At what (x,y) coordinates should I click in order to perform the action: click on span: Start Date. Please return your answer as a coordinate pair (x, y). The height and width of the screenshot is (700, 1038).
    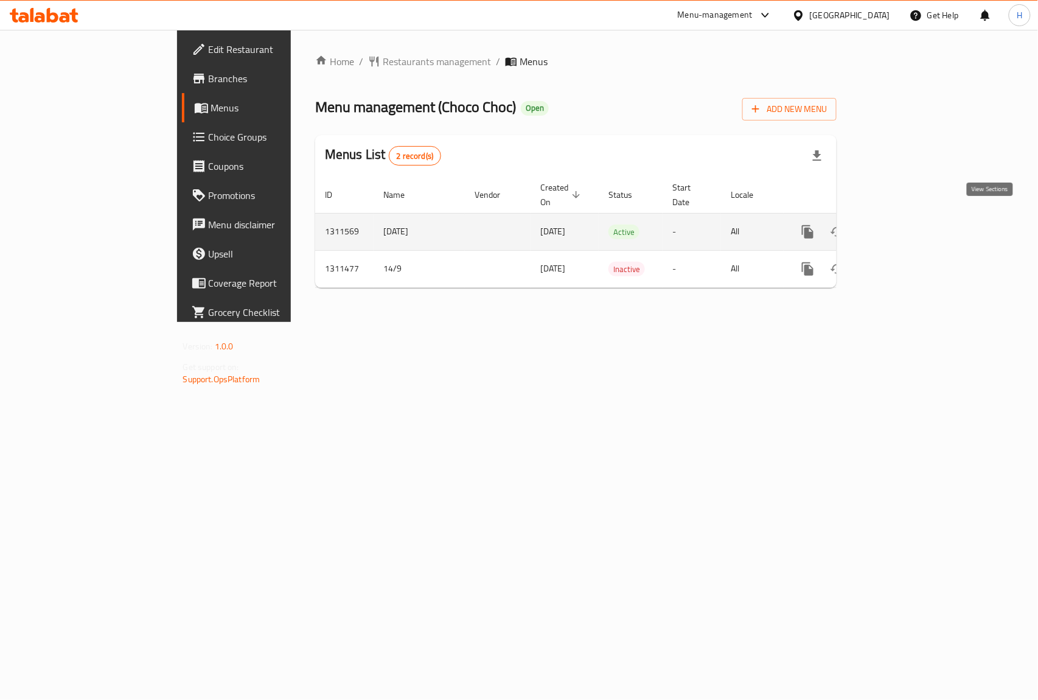
    Looking at the image, I should click on (689, 195).